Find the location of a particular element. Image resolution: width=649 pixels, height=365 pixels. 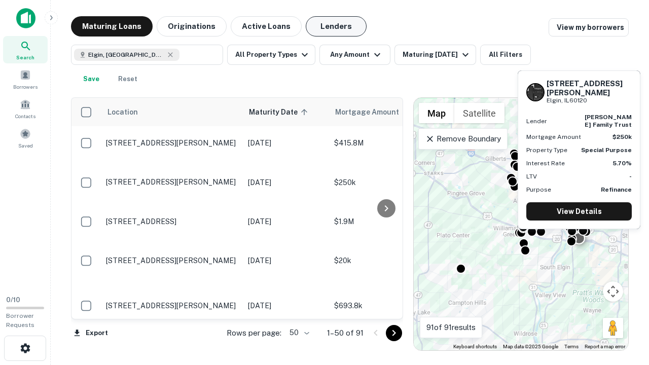

a: Search is located at coordinates (25, 50).